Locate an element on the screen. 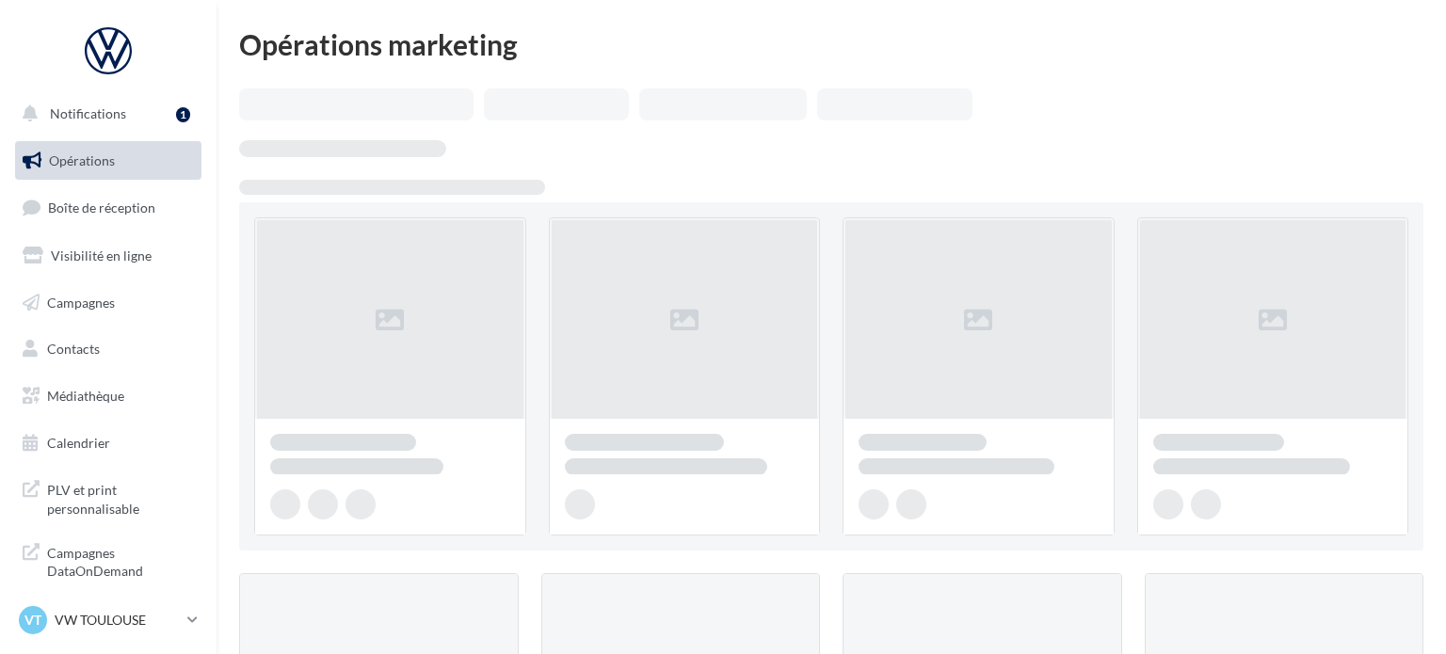  a: Calendrier is located at coordinates (108, 443).